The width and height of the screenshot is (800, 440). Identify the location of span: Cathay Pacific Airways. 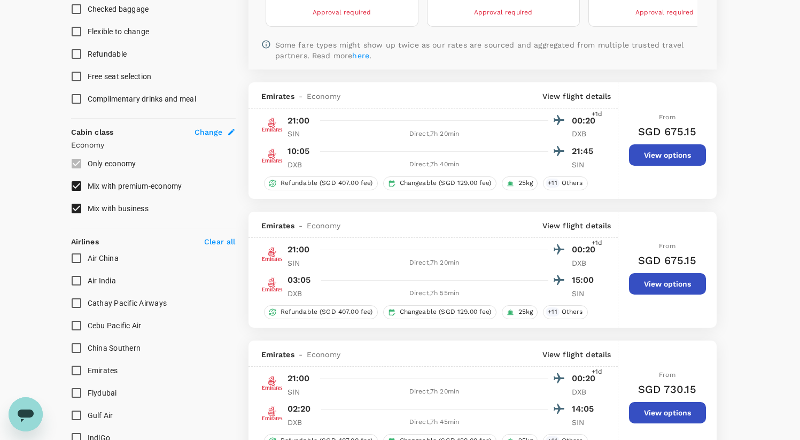
(127, 303).